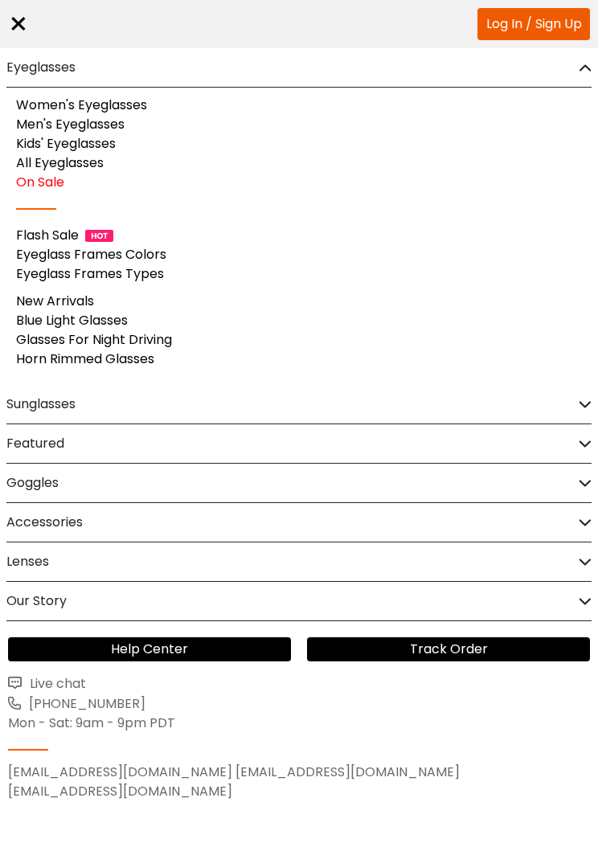 The image size is (598, 847). Describe the element at coordinates (72, 320) in the screenshot. I see `a: Blue Light Glasses` at that location.